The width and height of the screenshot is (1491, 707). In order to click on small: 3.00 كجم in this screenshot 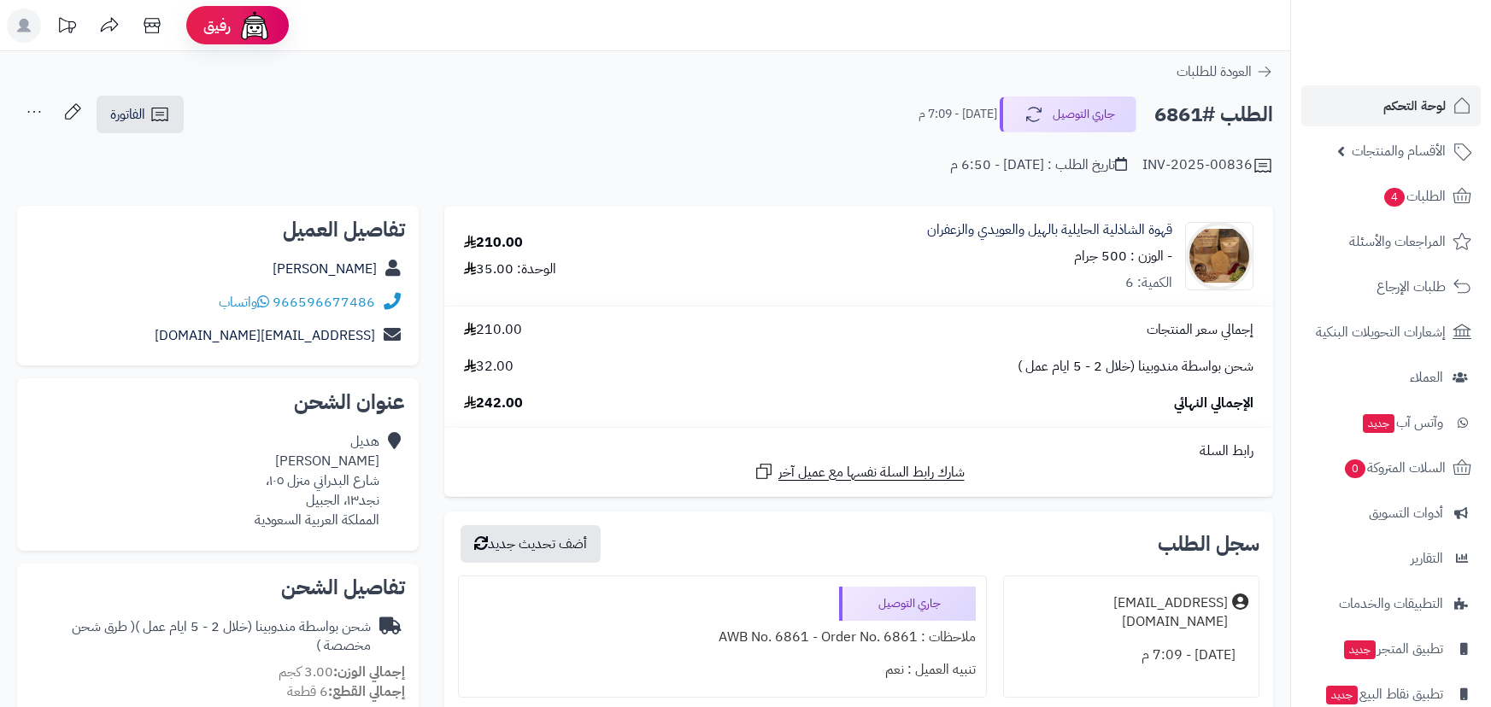, I will do `click(342, 672)`.